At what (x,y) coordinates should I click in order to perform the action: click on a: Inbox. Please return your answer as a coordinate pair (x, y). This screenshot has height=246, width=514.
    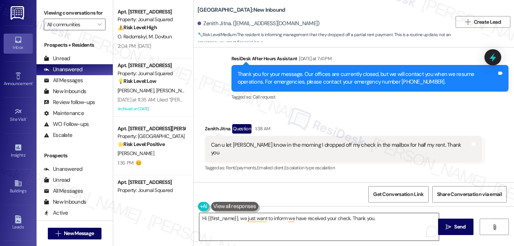
    Looking at the image, I should click on (18, 43).